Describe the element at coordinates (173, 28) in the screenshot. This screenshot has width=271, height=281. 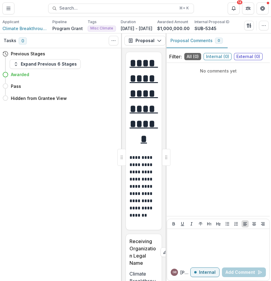
I see `p: $1,000,000.00` at that location.